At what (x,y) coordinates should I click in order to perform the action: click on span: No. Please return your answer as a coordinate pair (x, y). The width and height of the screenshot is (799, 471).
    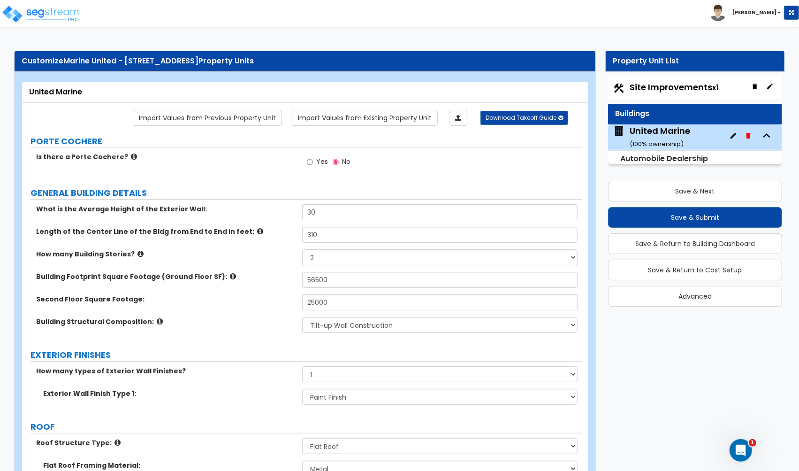
    Looking at the image, I should click on (346, 161).